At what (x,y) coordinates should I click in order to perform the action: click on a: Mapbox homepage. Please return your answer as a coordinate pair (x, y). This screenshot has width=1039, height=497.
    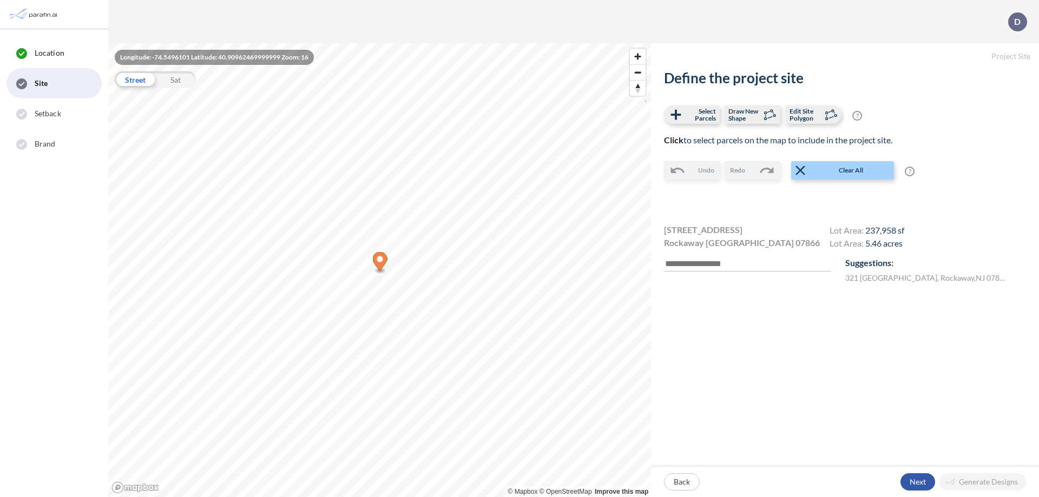
    Looking at the image, I should click on (135, 488).